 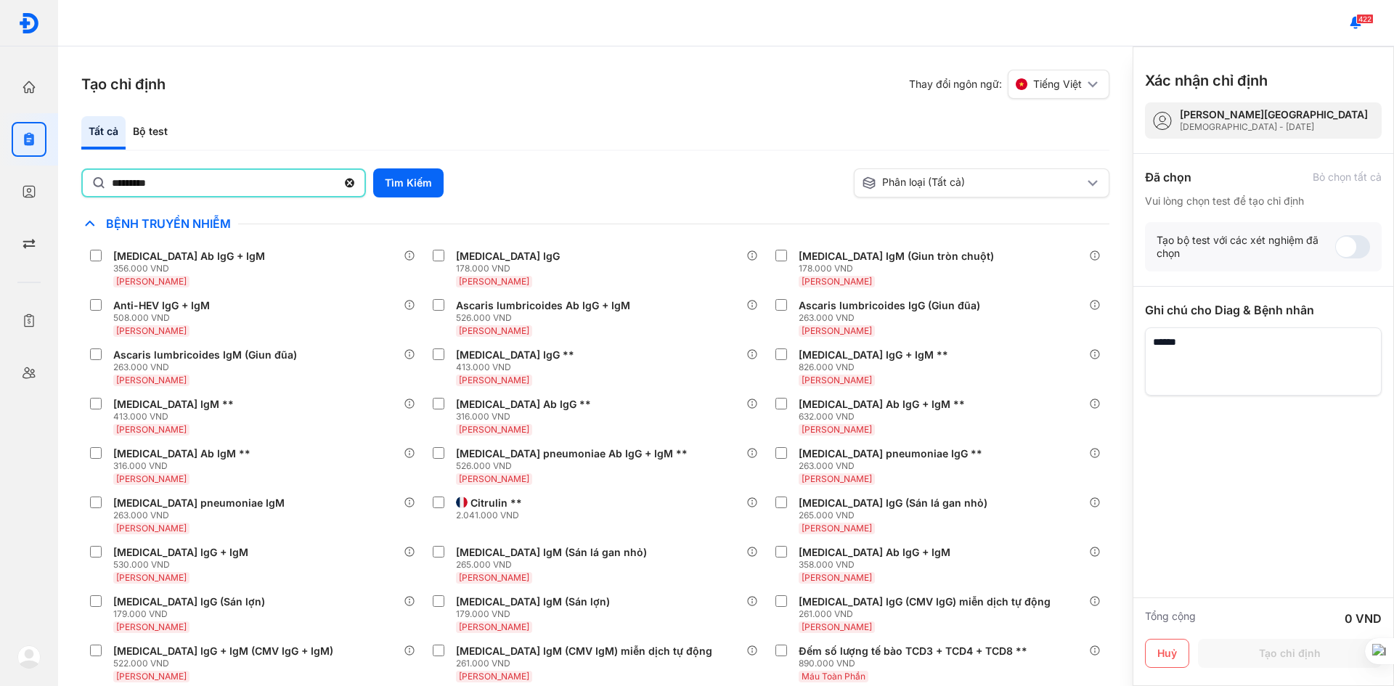 I want to click on div: 522.000 VND, so click(x=226, y=664).